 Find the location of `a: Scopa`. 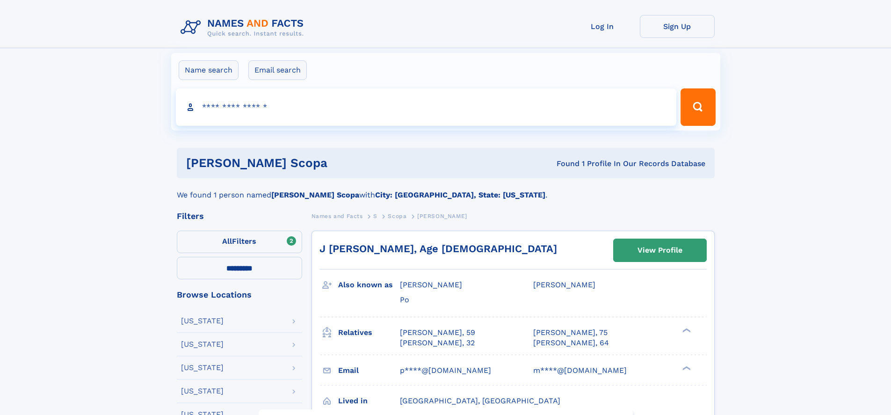

a: Scopa is located at coordinates (397, 216).